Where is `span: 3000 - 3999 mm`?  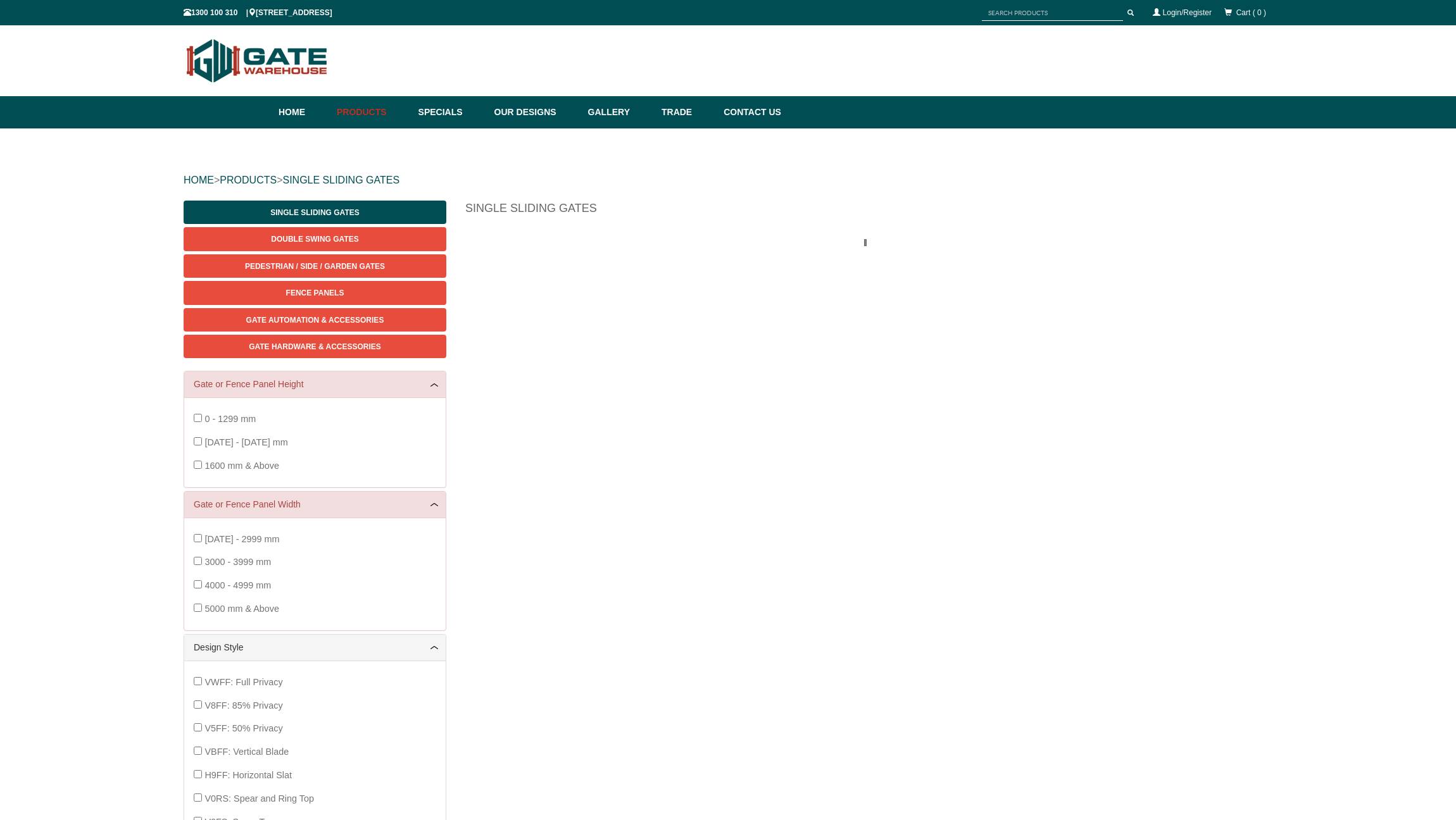 span: 3000 - 3999 mm is located at coordinates (237, 562).